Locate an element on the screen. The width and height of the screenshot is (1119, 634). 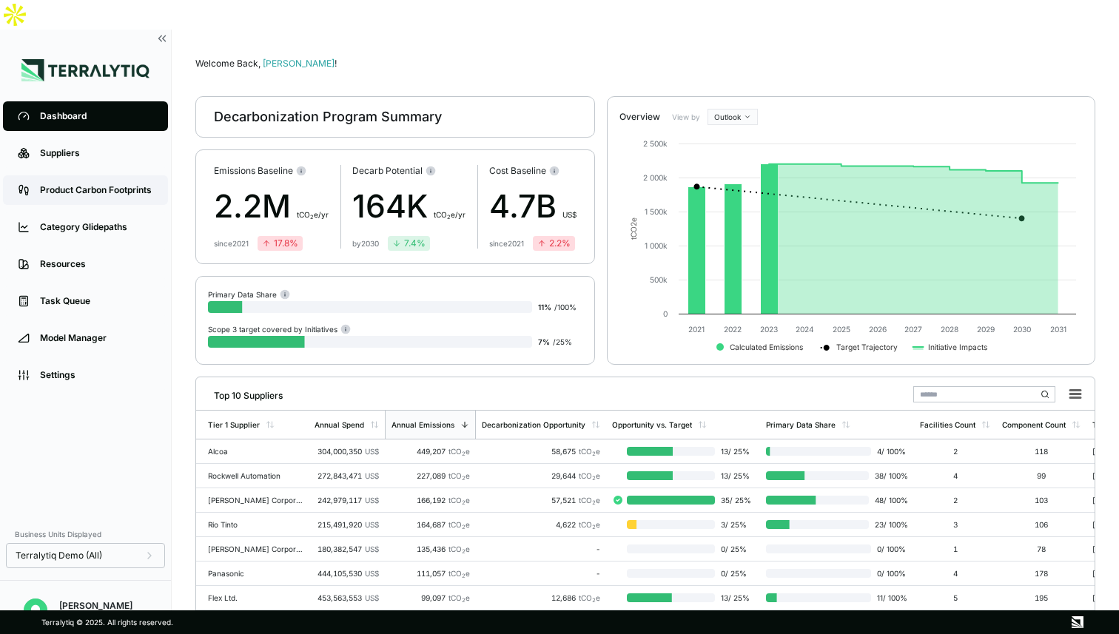
div: Panasonic is located at coordinates (255, 574).